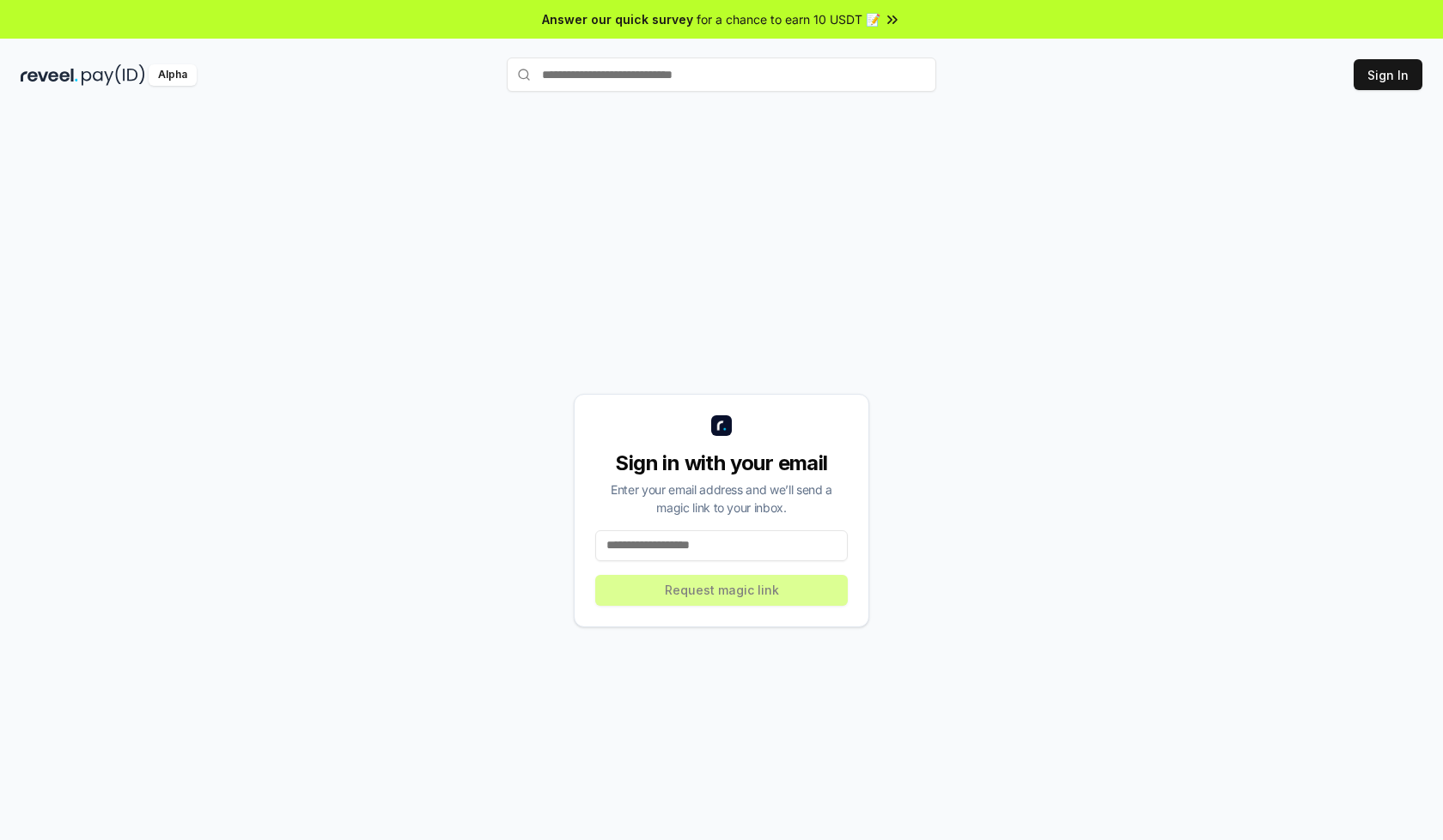 The image size is (1443, 840). I want to click on span: Answer our quick survey, so click(617, 19).